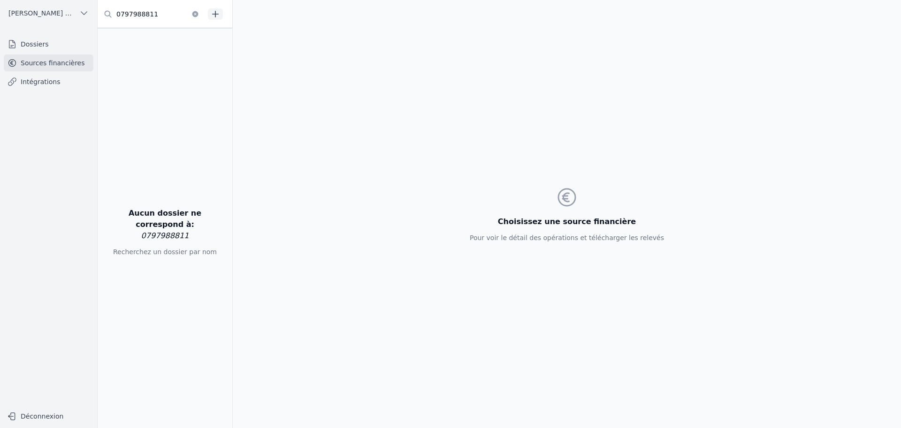  I want to click on h3: Choisissez une source financière, so click(567, 222).